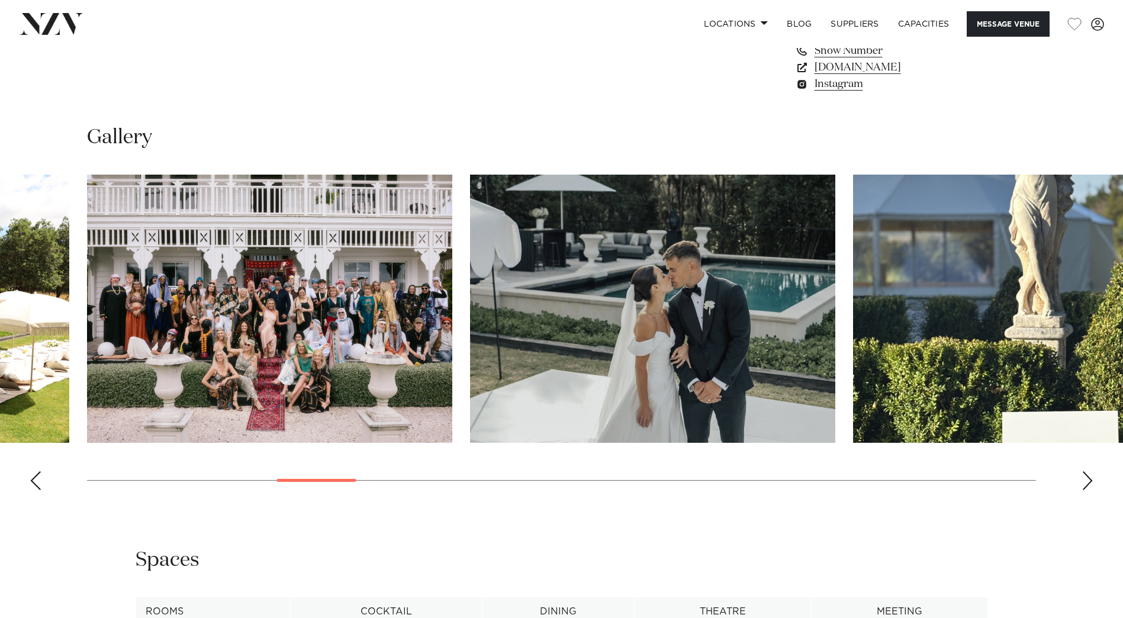 This screenshot has width=1123, height=618. I want to click on a: BLOG, so click(799, 24).